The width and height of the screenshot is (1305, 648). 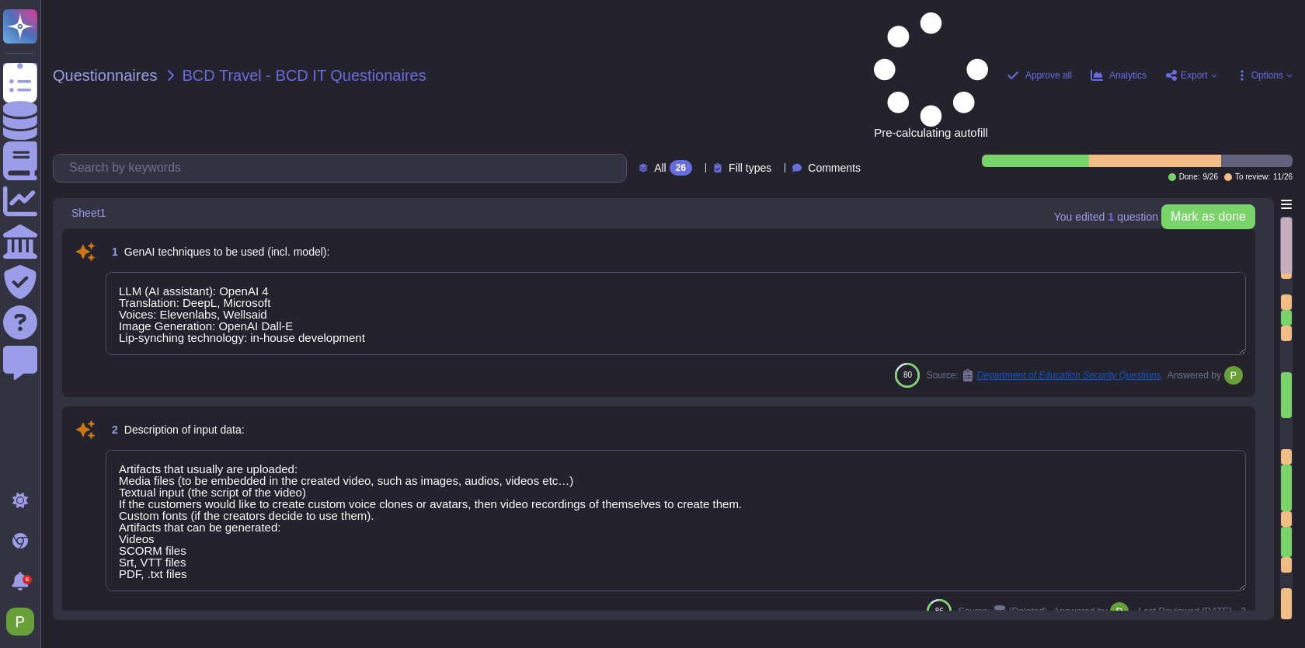 What do you see at coordinates (343, 168) in the screenshot?
I see `input: Search by keywords` at bounding box center [343, 168].